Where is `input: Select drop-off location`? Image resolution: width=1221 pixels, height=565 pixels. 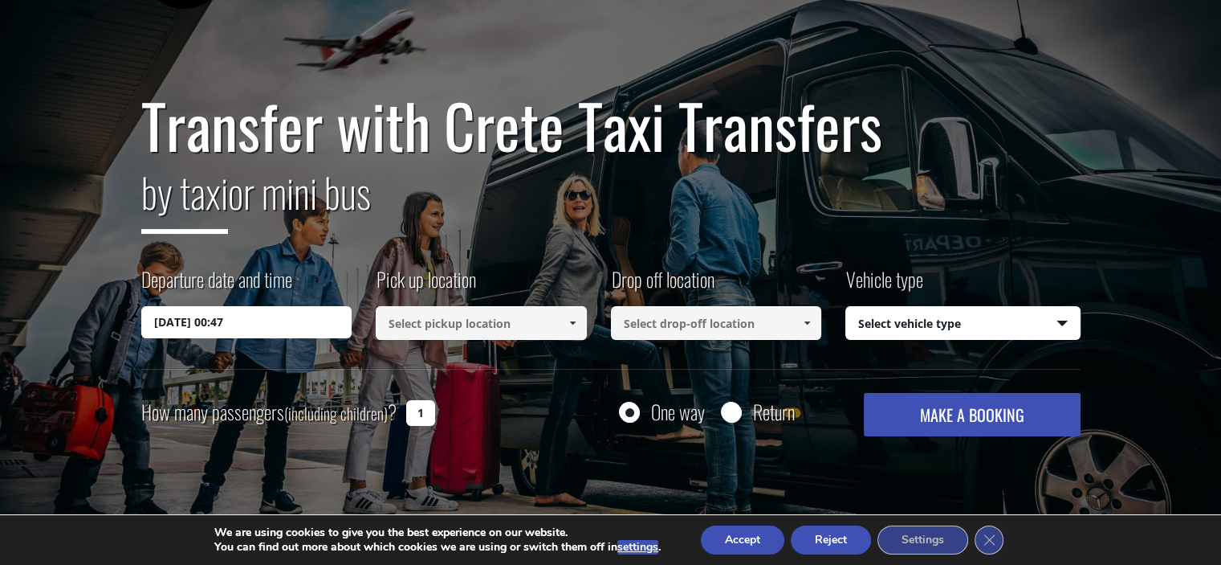 input: Select drop-off location is located at coordinates (716, 323).